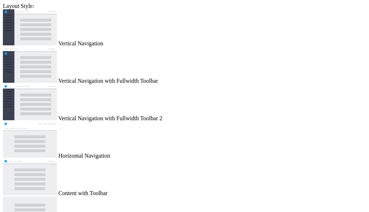  Describe the element at coordinates (30, 177) in the screenshot. I see `img: content-with-toolbar.jpg` at that location.